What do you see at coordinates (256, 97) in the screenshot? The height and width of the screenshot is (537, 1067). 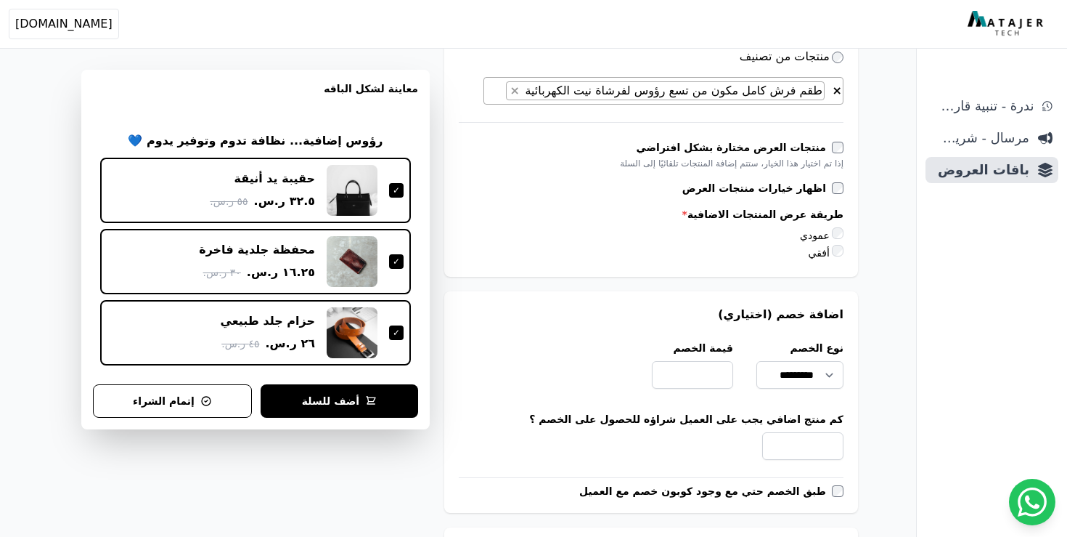 I see `h3: معاينة لشكل الباقه` at bounding box center [256, 97].